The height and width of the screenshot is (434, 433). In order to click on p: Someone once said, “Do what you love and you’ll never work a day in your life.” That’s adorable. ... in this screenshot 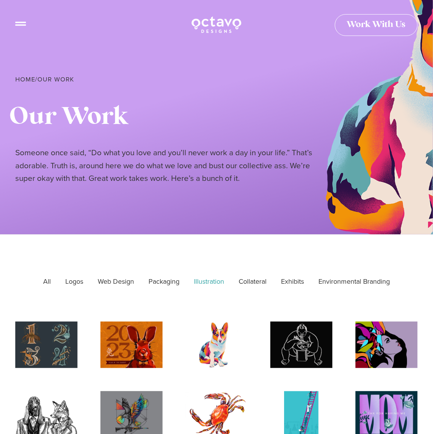, I will do `click(164, 165)`.